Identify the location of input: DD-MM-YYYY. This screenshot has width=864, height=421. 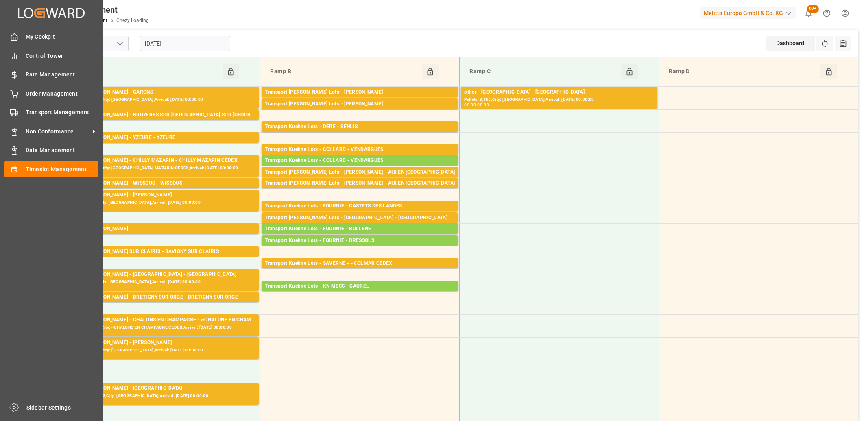
(185, 44).